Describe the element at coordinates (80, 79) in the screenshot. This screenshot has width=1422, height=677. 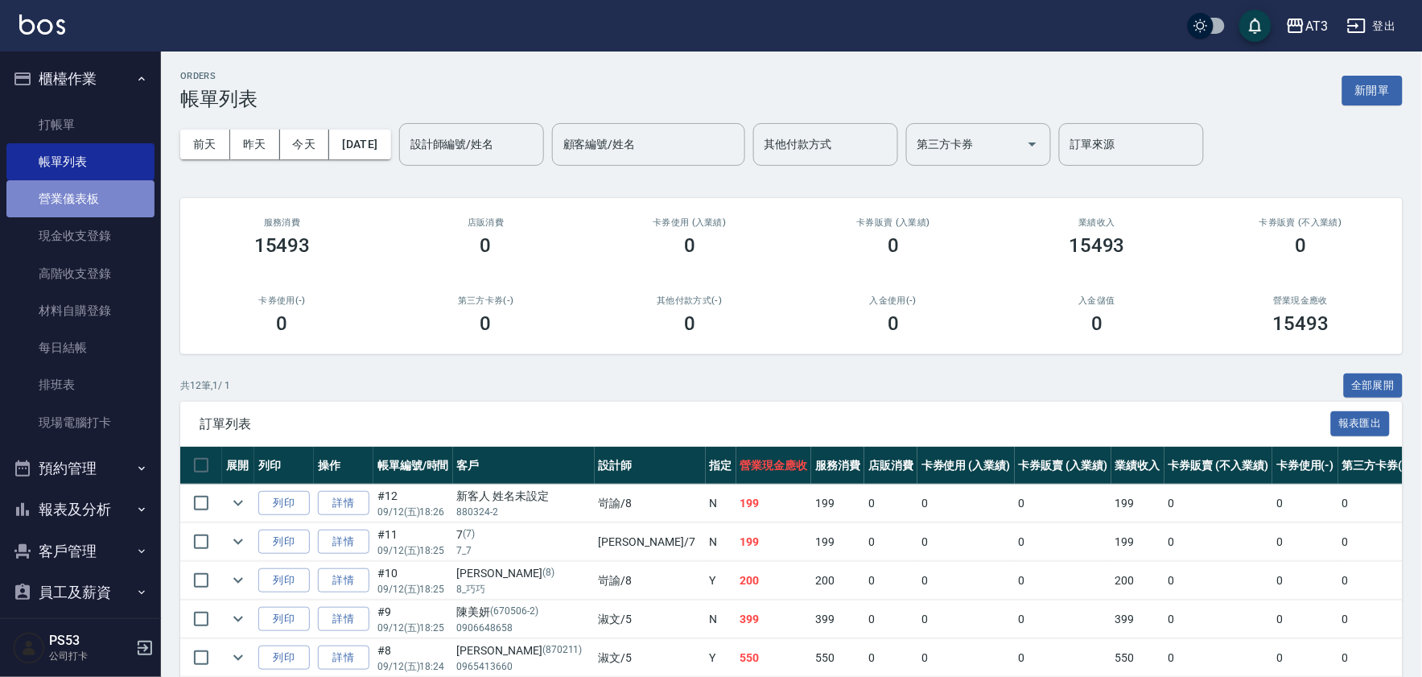
I see `button: 櫃檯作業` at that location.